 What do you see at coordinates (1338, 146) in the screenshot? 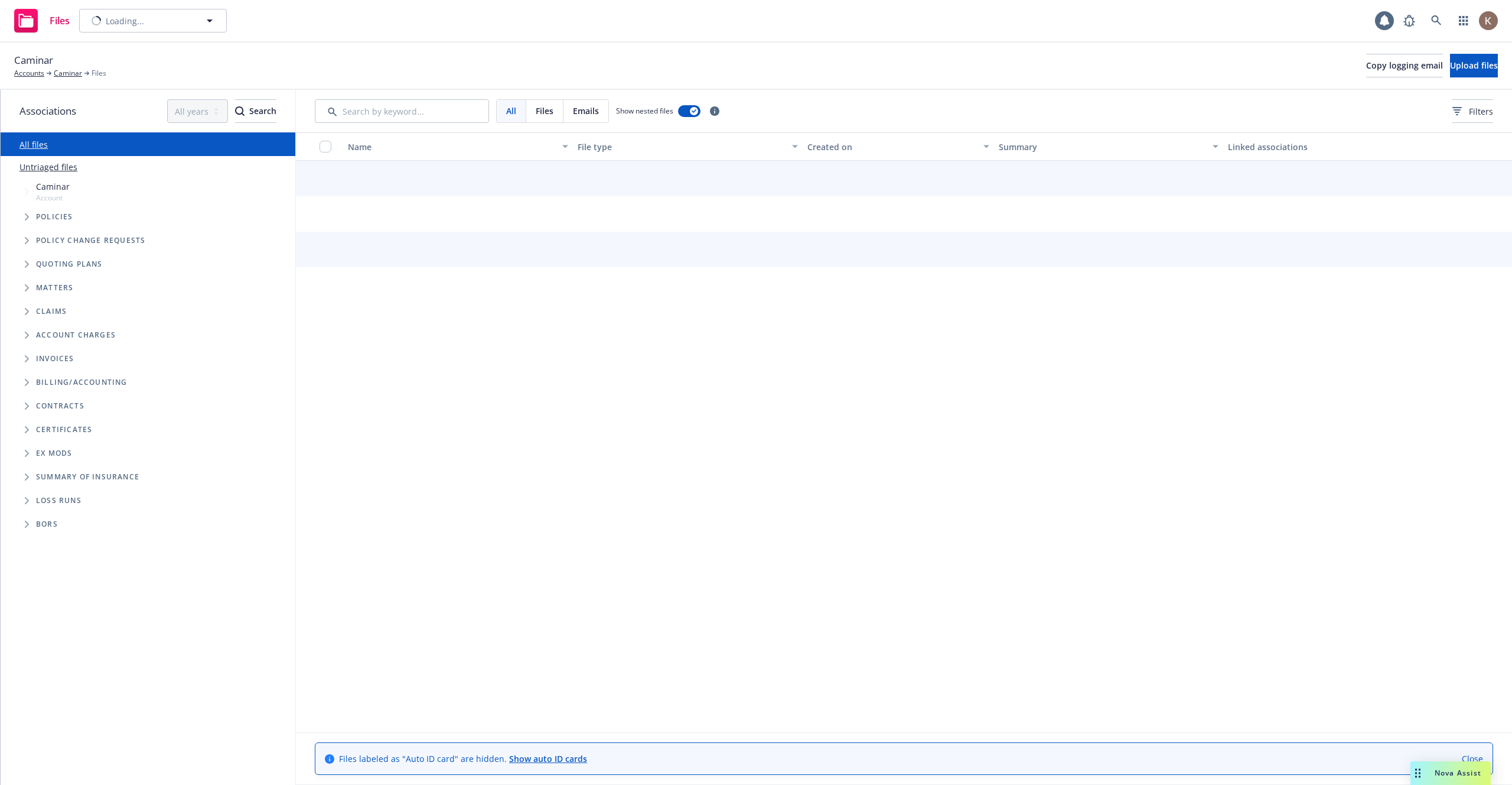
I see `button: Linked associations` at bounding box center [1338, 146].